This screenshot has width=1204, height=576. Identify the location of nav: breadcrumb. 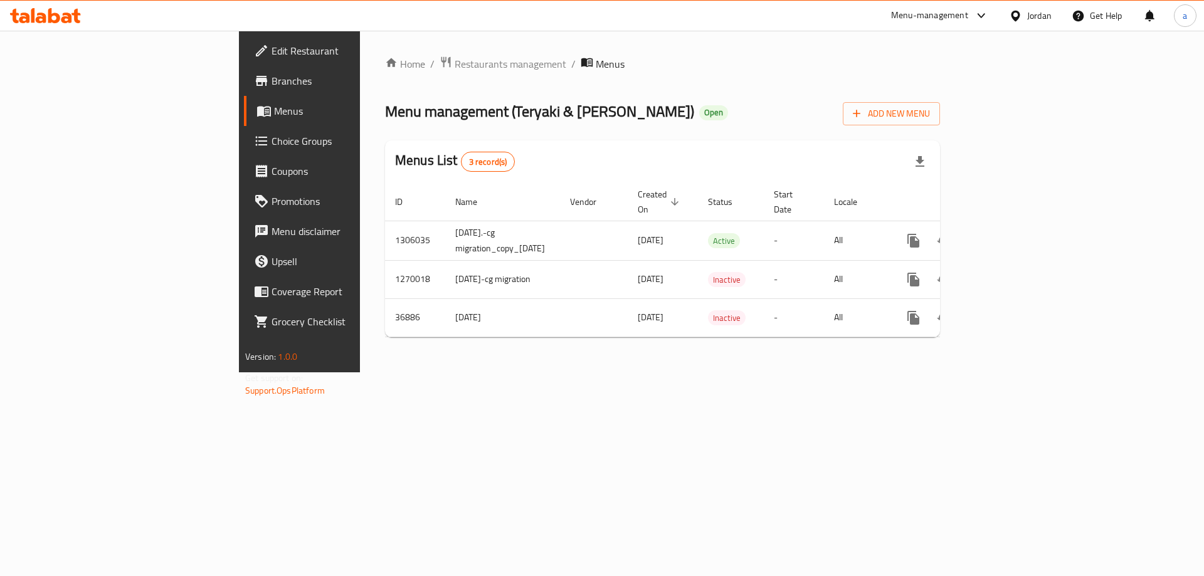
(662, 64).